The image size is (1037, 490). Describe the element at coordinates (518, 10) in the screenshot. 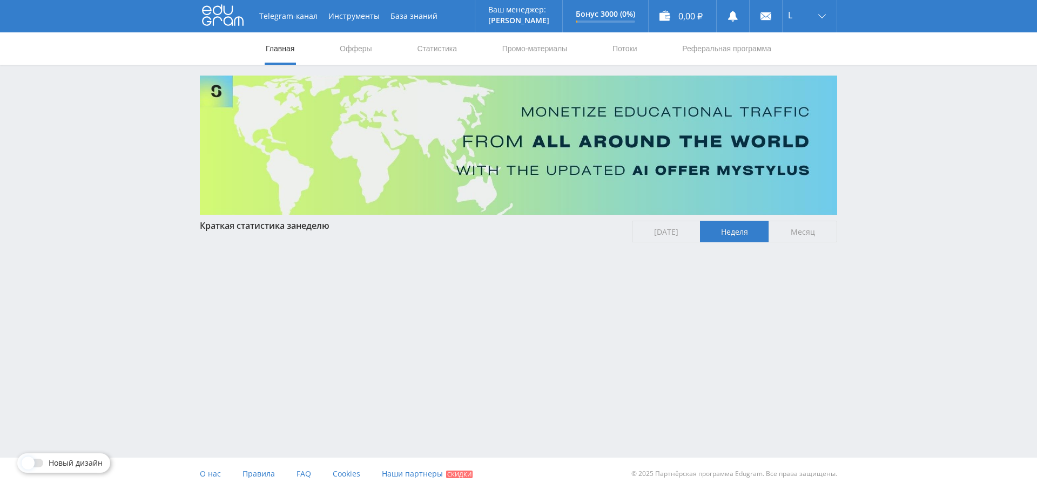

I see `p: Ваш менеджер:` at that location.